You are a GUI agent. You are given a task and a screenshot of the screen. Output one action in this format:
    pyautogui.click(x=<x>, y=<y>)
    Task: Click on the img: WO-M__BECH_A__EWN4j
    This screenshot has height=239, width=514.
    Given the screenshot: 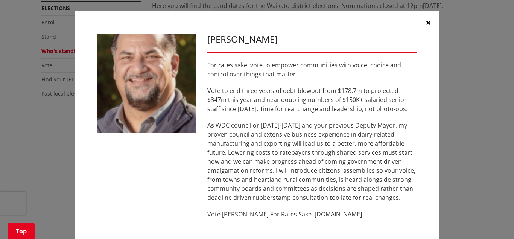 What is the action you would take?
    pyautogui.click(x=146, y=83)
    